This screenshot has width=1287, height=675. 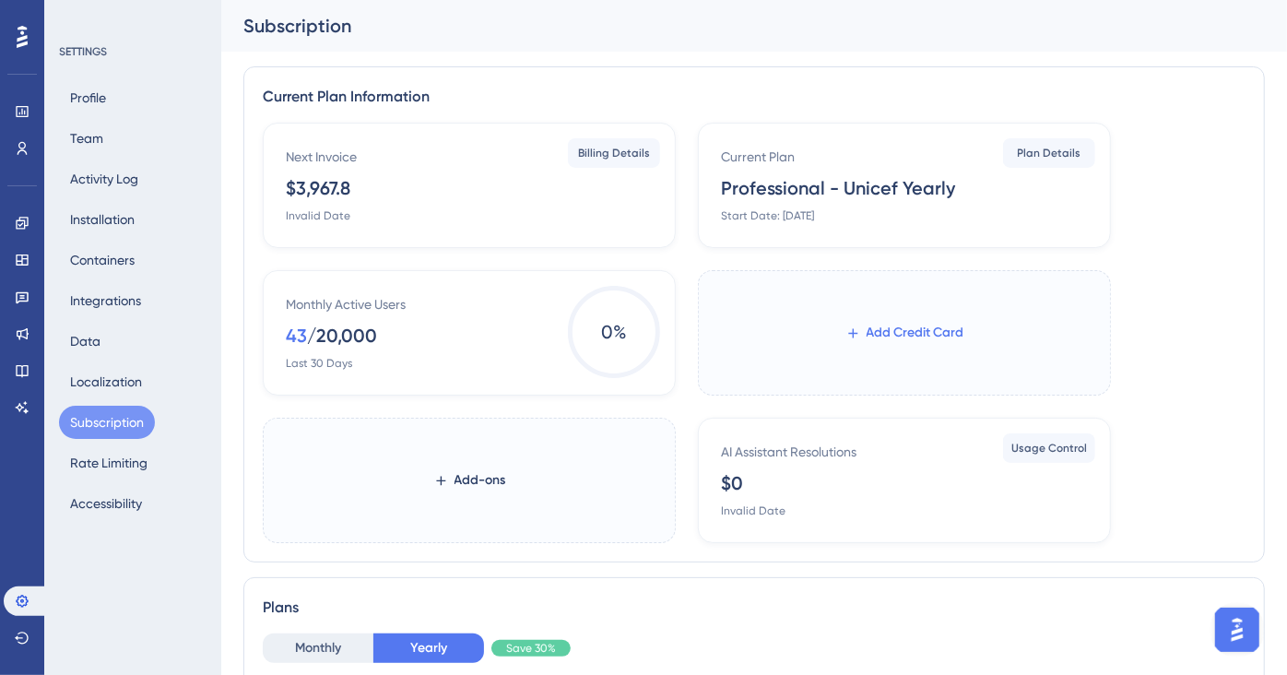 I want to click on button: Accessibility, so click(x=106, y=503).